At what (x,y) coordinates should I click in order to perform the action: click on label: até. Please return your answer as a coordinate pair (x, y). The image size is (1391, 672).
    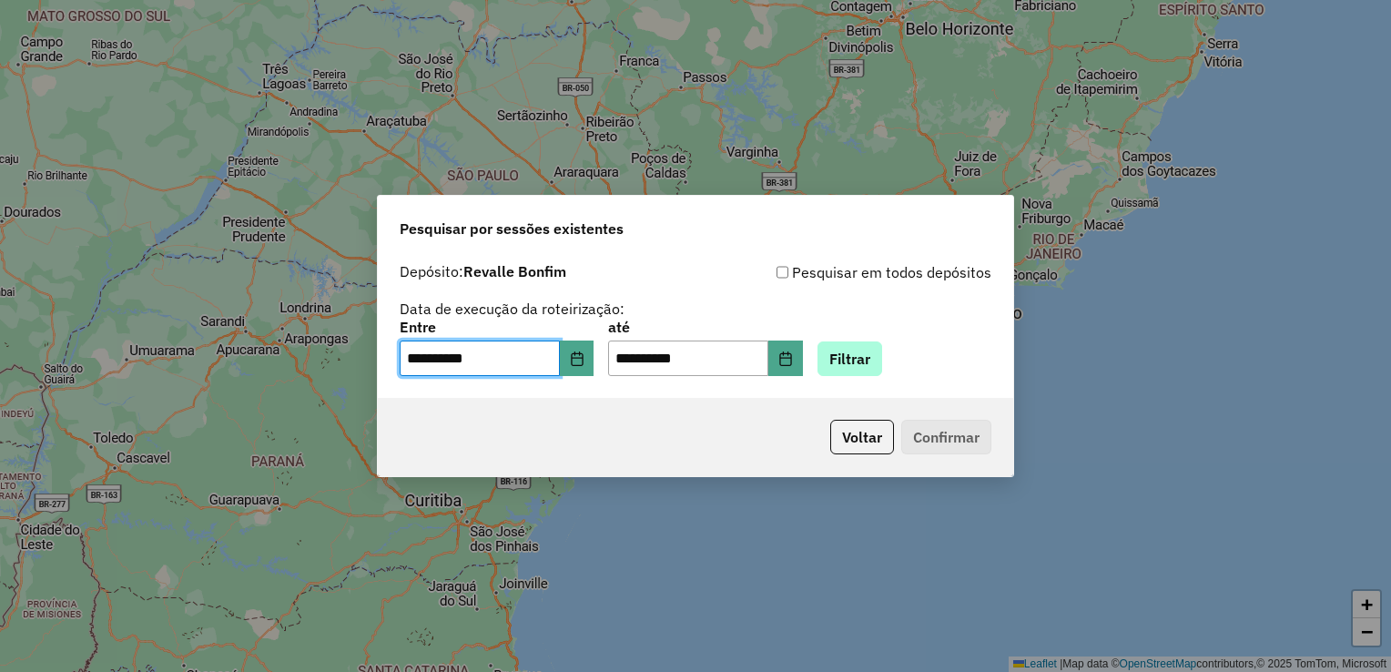
    Looking at the image, I should click on (705, 327).